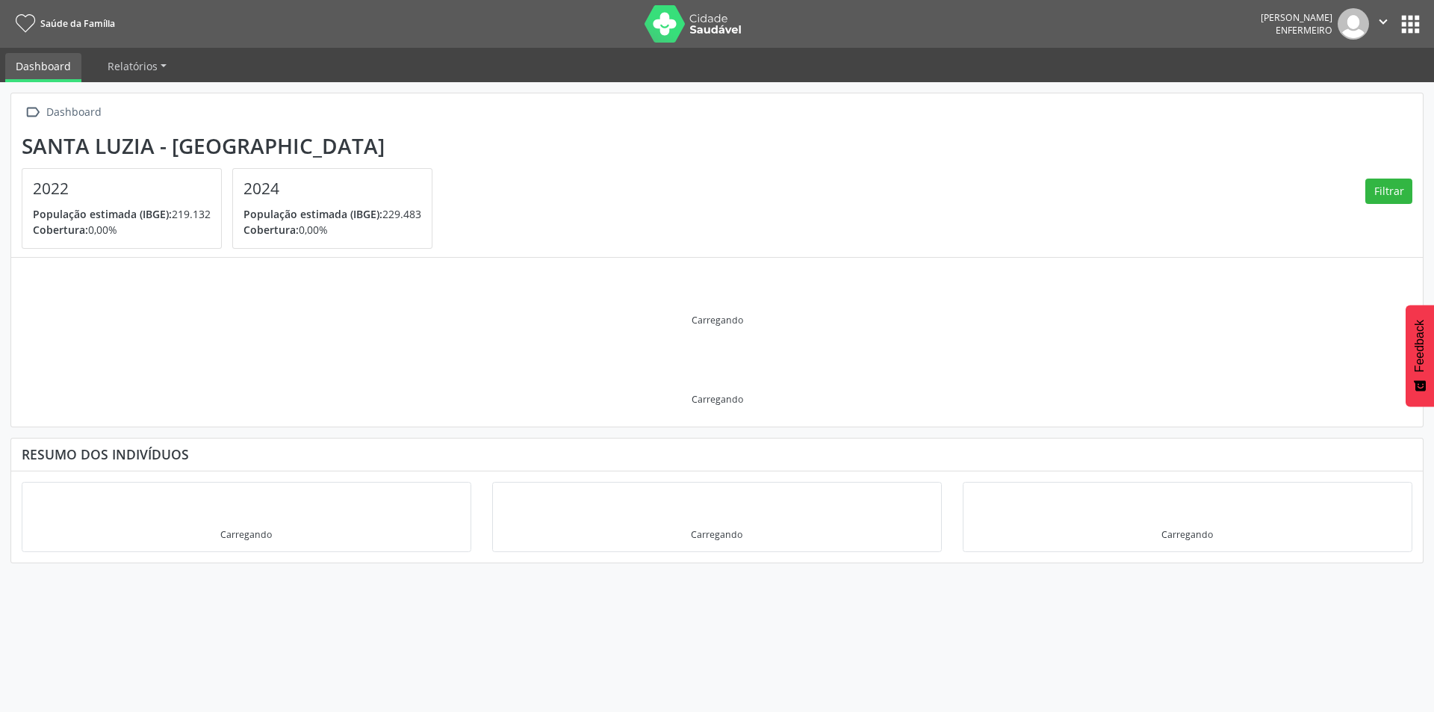 This screenshot has width=1434, height=712. Describe the element at coordinates (132, 66) in the screenshot. I see `span: Relatórios` at that location.